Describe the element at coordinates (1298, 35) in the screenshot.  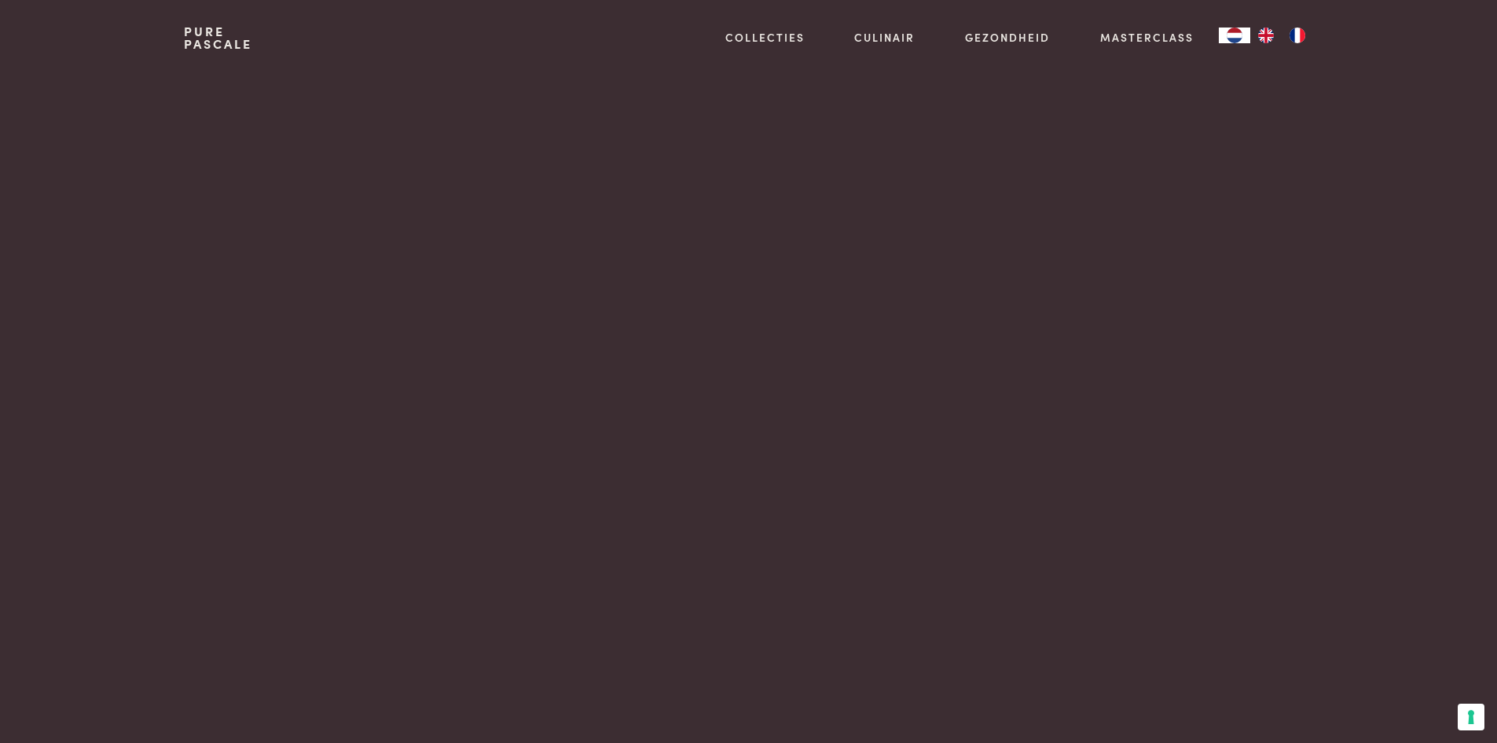
I see `a: FR` at that location.